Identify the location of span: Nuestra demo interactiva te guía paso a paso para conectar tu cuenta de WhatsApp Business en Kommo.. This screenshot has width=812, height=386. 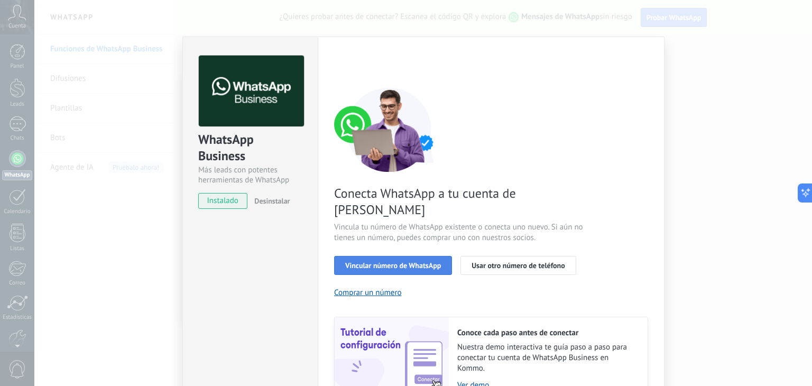
(547, 358).